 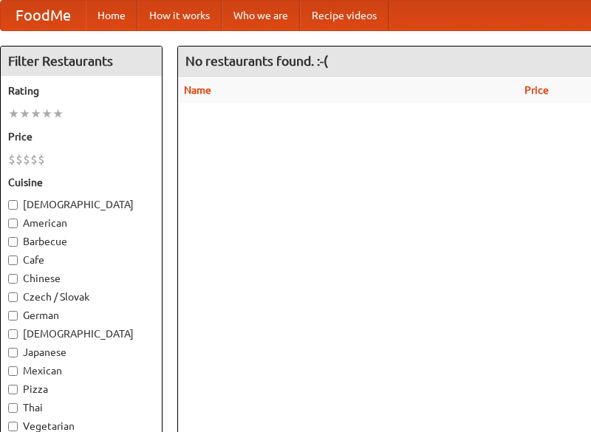 I want to click on input: Czech / Slovak, so click(x=13, y=297).